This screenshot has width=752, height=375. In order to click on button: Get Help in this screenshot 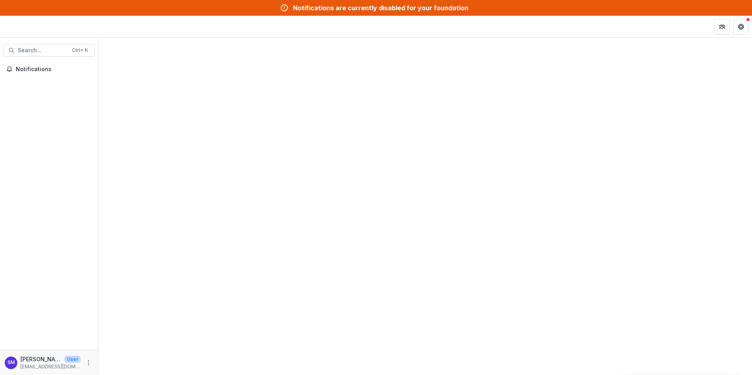, I will do `click(741, 27)`.